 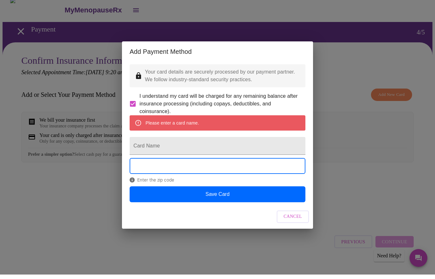 What do you see at coordinates (220, 108) in the screenshot?
I see `span: I understand my card will be charged for any remaining balance after insurance processing (includ...` at bounding box center [220, 108].